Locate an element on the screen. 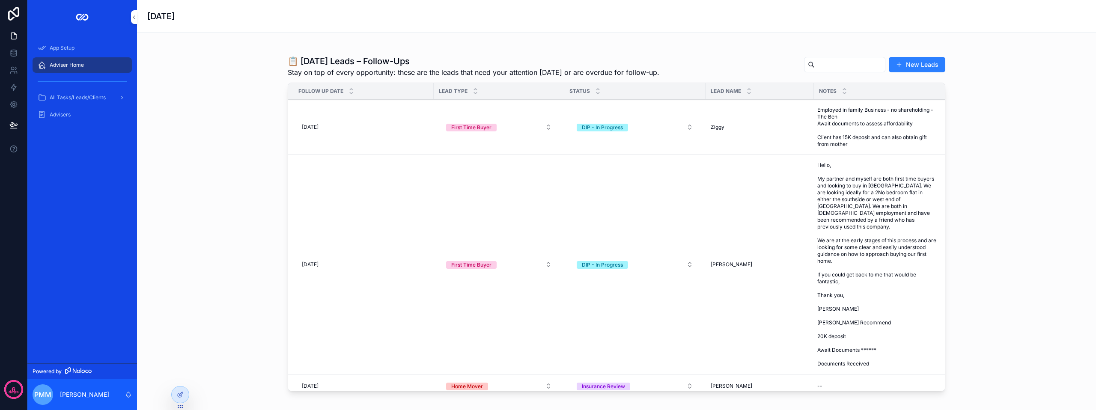  span: Advisers is located at coordinates (60, 115).